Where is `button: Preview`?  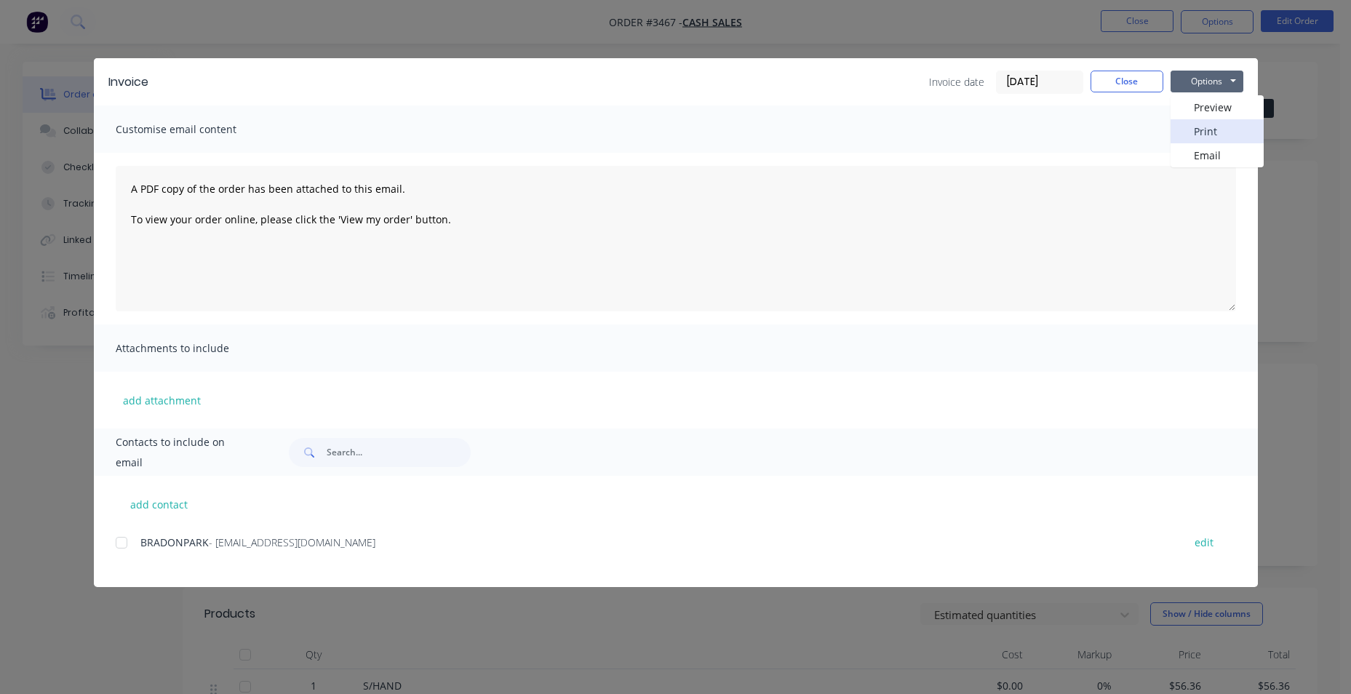
button: Preview is located at coordinates (1217, 107).